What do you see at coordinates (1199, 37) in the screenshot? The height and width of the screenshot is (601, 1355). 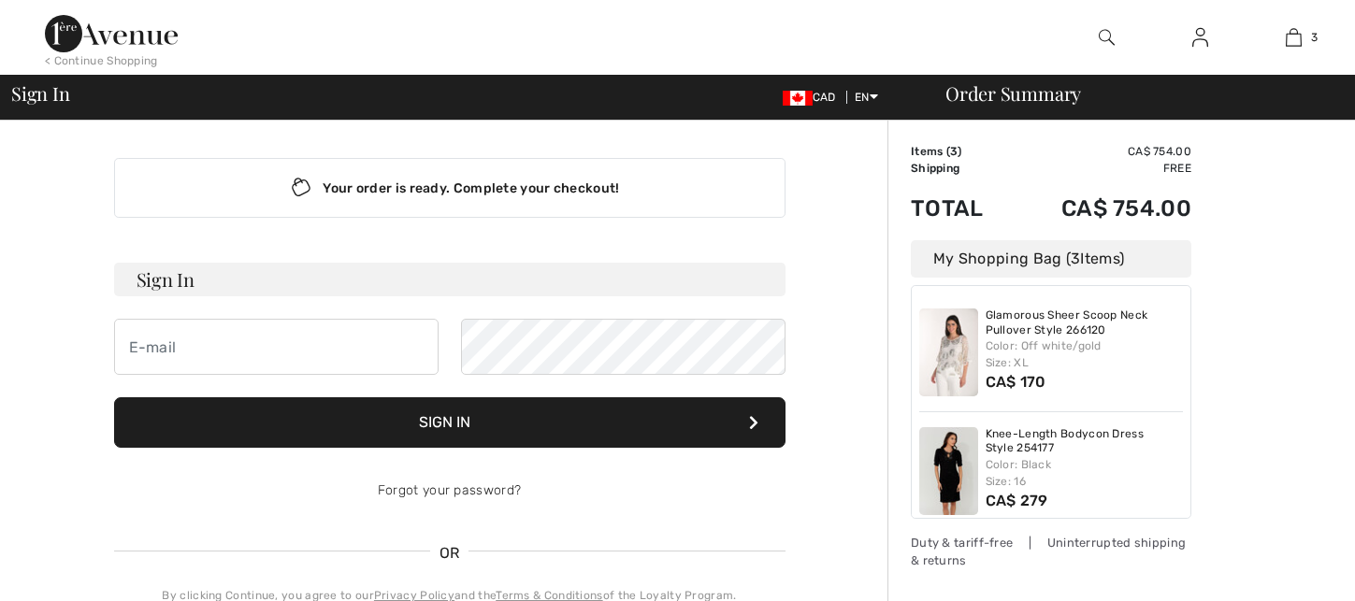 I see `img: My Info` at bounding box center [1199, 37].